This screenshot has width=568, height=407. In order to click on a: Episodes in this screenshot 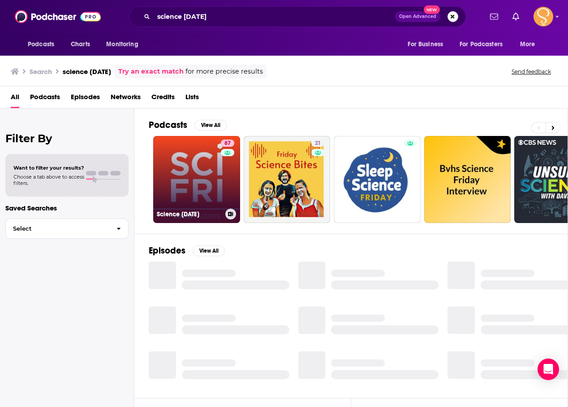, I will do `click(85, 99)`.